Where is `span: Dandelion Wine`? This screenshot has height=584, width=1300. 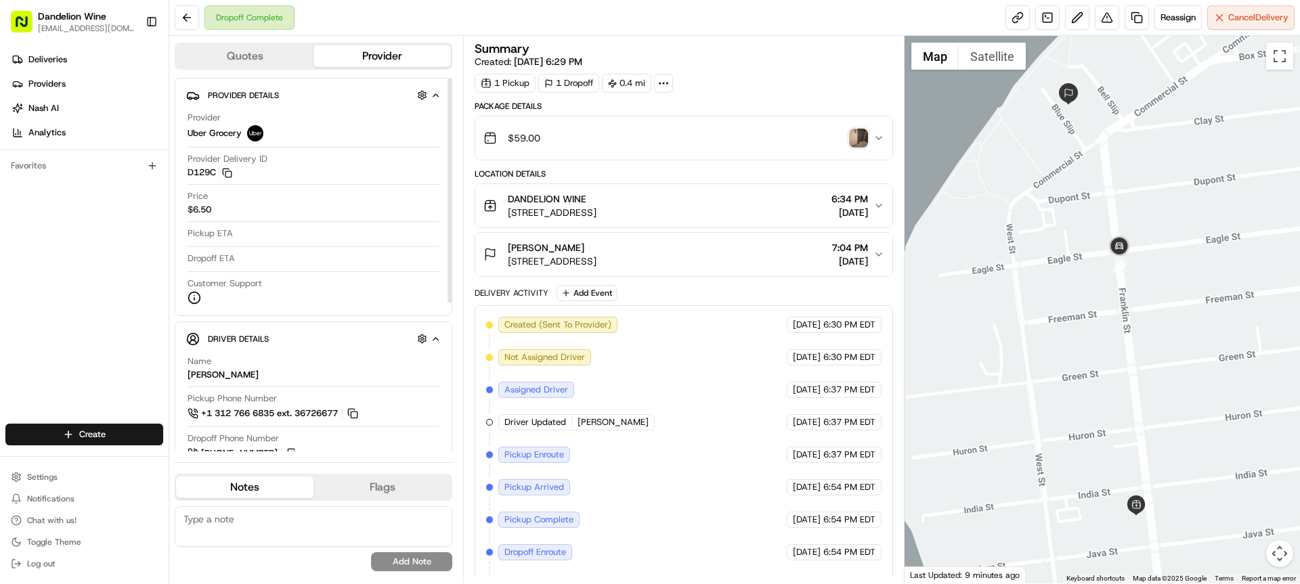
span: Dandelion Wine is located at coordinates (72, 16).